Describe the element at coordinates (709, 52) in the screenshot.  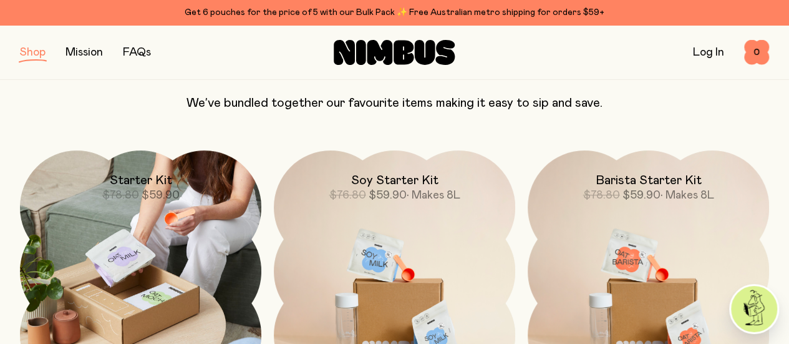
I see `a: Log In` at that location.